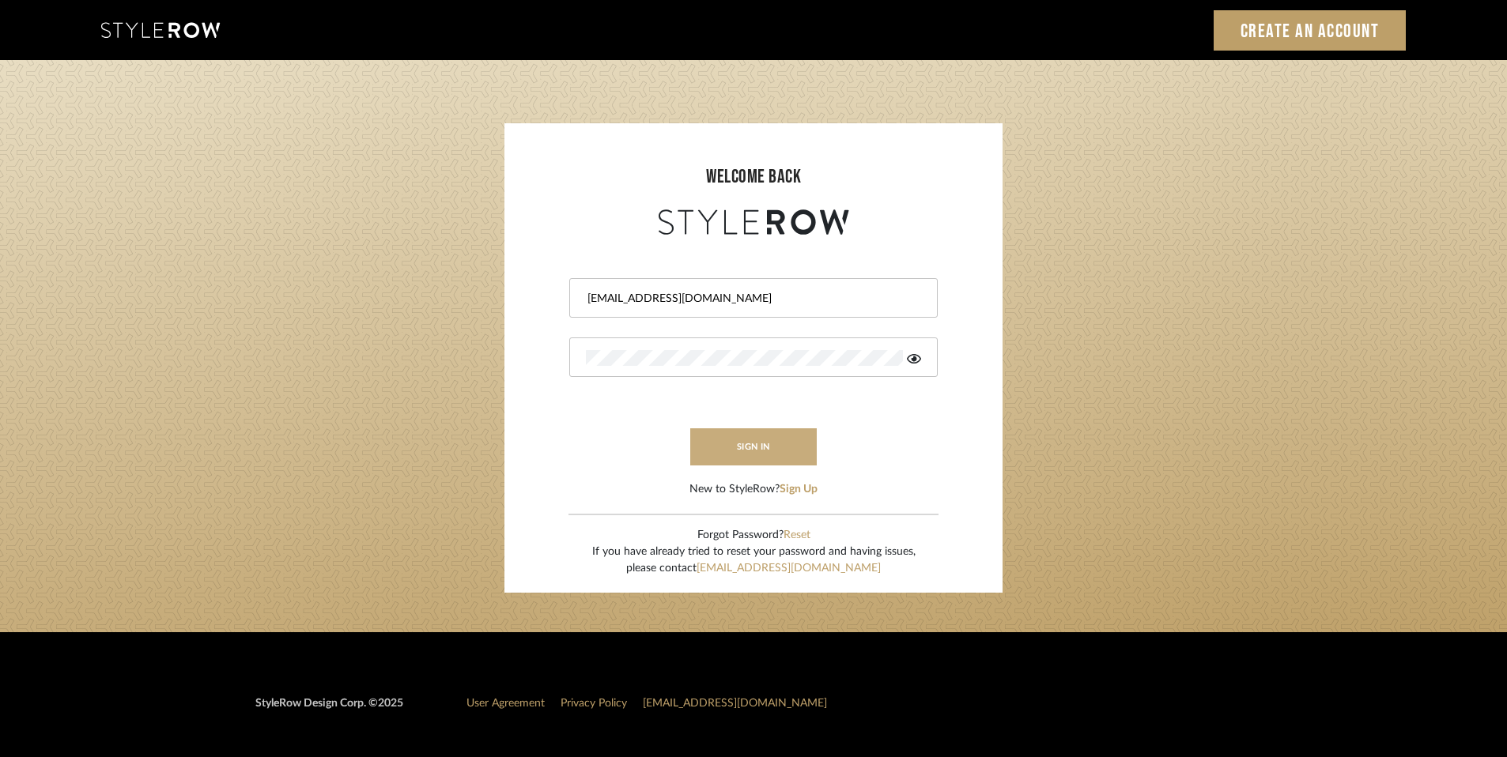 This screenshot has width=1507, height=757. What do you see at coordinates (797, 535) in the screenshot?
I see `button: Reset` at bounding box center [797, 535].